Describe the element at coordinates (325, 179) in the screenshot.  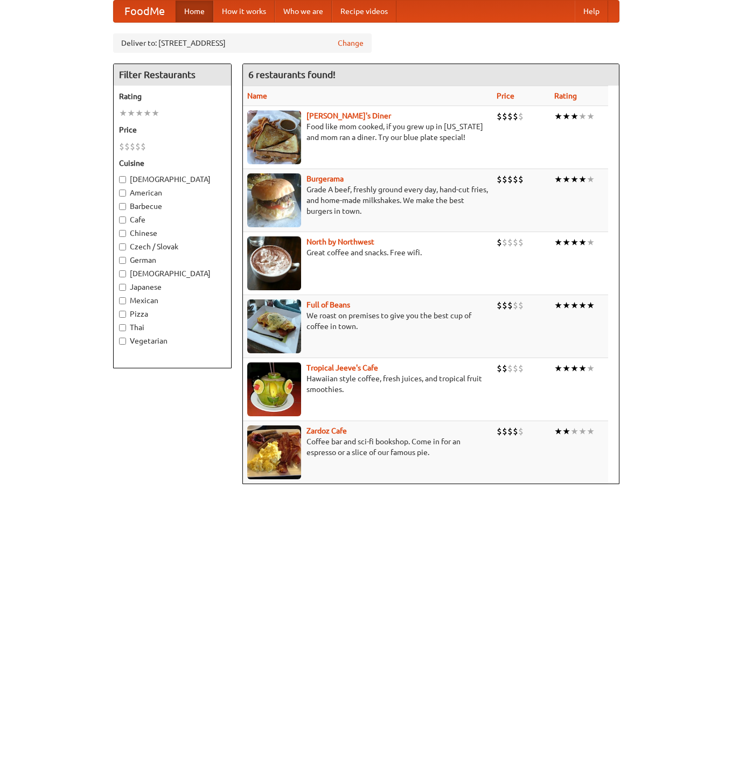
I see `a: Burgerama` at that location.